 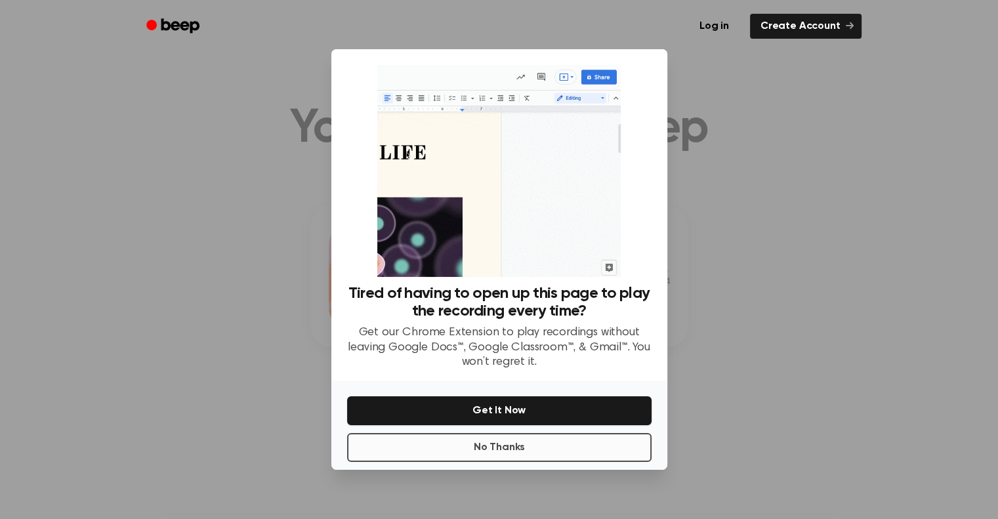 What do you see at coordinates (499, 303) in the screenshot?
I see `h3: Tired of having to open up this page to play the recording every time?` at bounding box center [499, 303].